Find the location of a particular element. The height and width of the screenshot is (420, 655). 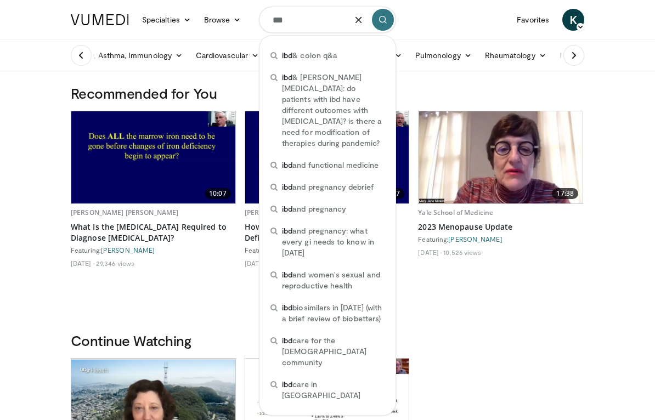

img: 15adaf35-b496-4260-9f93-ea8e29d3ece7.620x360_q85_upscale.jpg is located at coordinates (153, 157).